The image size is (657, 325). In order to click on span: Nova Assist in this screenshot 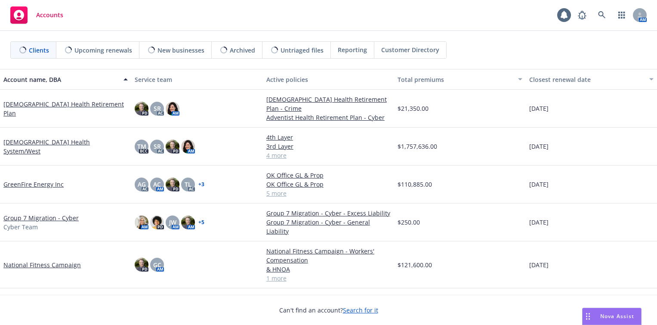, I will do `click(617, 315)`.